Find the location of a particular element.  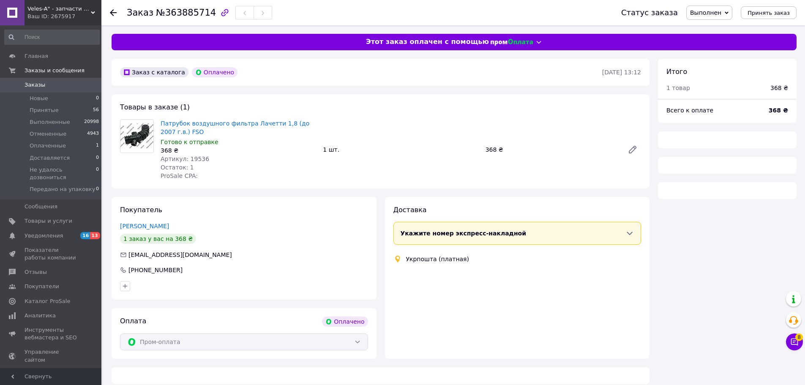

span: 4943 is located at coordinates (93, 134).